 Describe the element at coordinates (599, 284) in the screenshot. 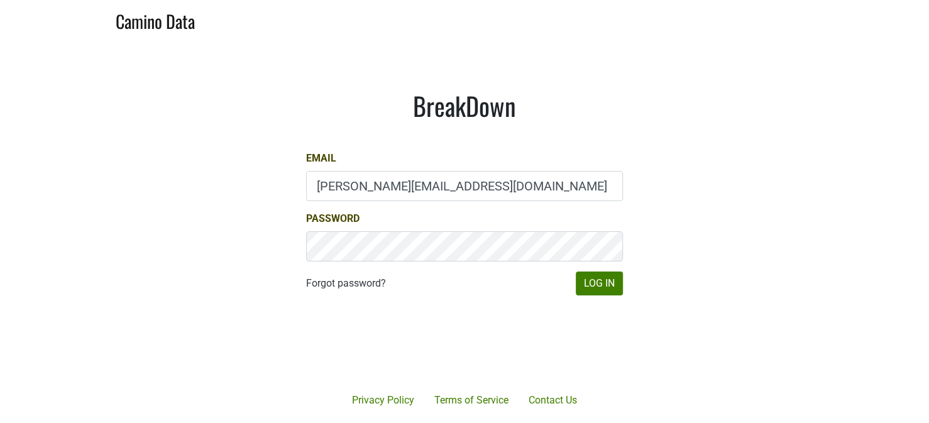

I see `button: Log In` at that location.